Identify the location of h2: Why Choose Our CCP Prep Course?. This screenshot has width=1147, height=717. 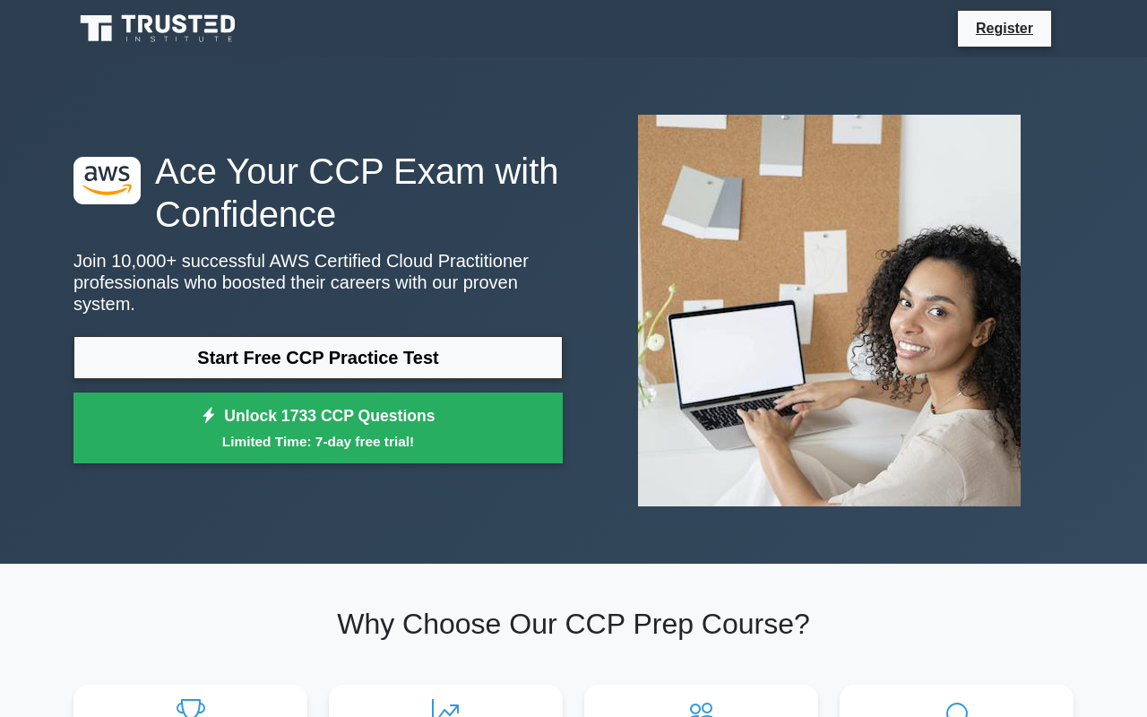
(574, 624).